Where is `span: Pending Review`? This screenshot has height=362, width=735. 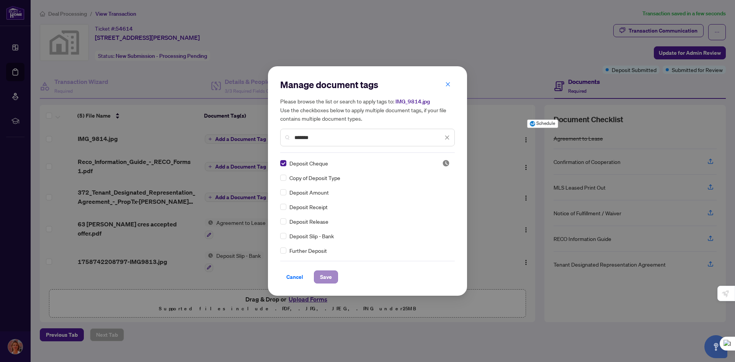 span: Pending Review is located at coordinates (446, 163).